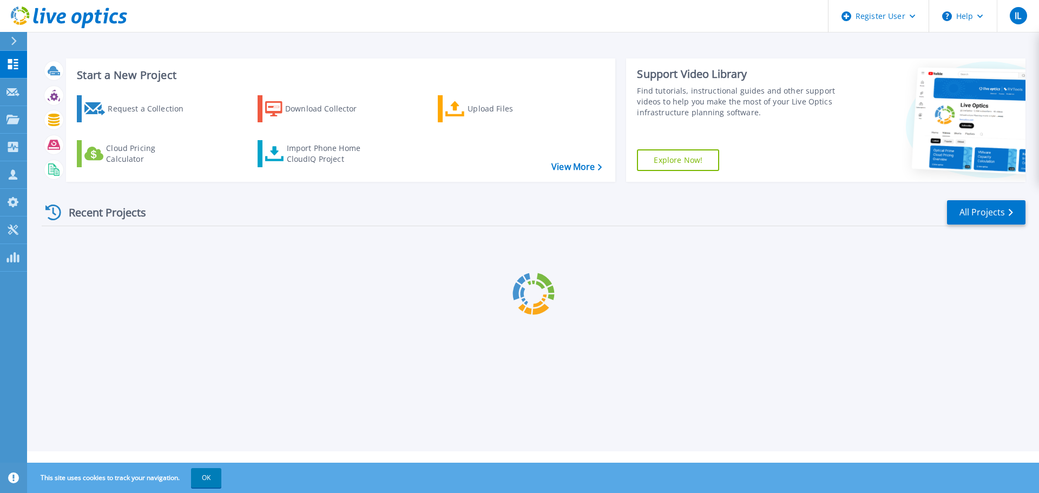 The width and height of the screenshot is (1039, 493). Describe the element at coordinates (151, 109) in the screenshot. I see `div: Request a Collection` at that location.